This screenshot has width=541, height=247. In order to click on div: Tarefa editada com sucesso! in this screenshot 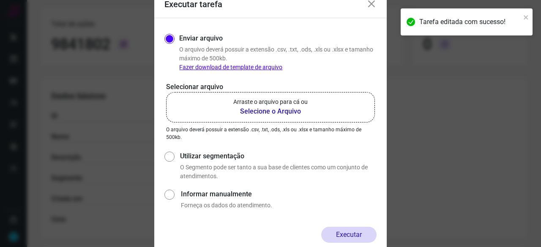, I will do `click(470, 22)`.